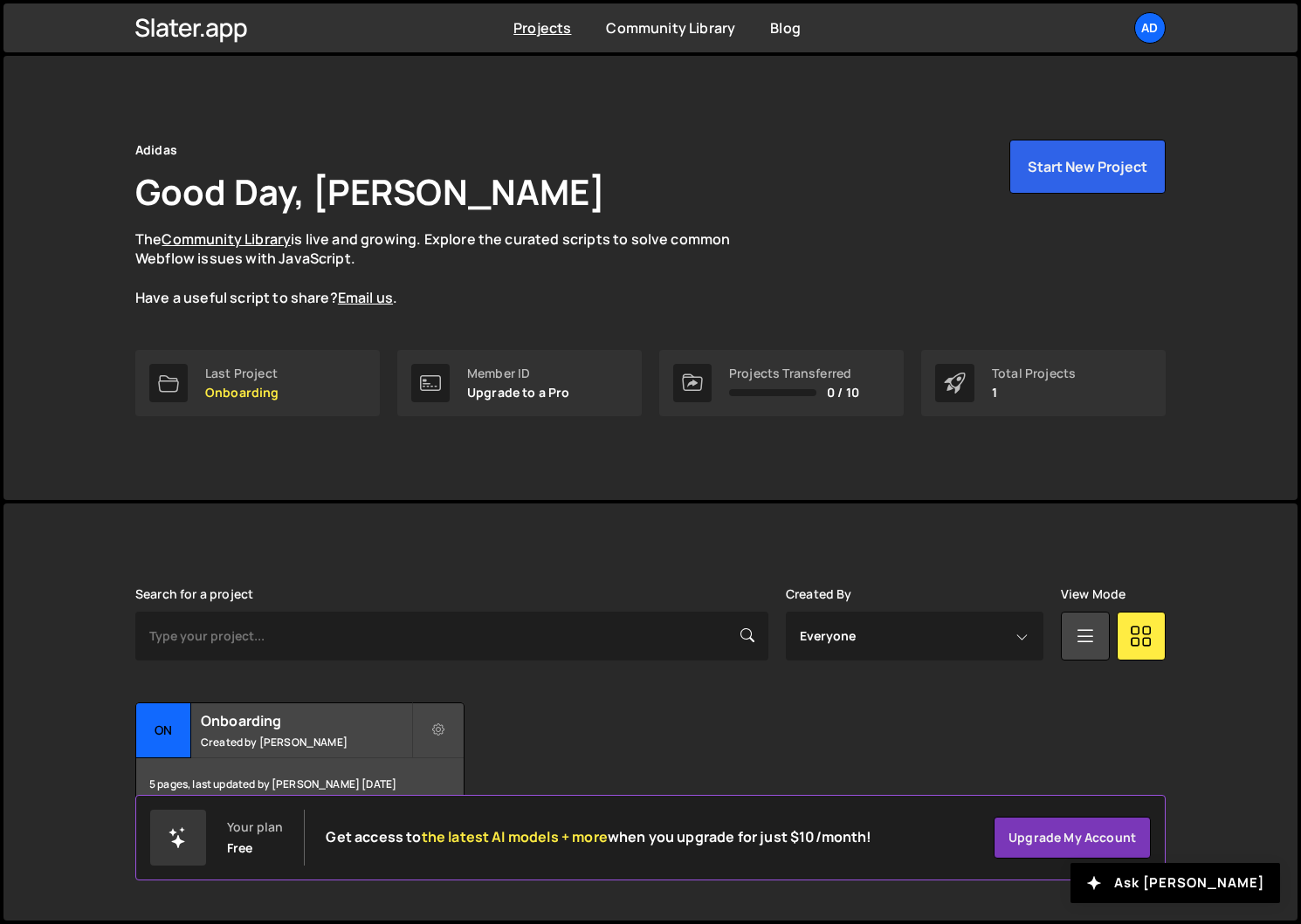 This screenshot has width=1301, height=924. Describe the element at coordinates (450, 269) in the screenshot. I see `p: The is live and growing. Explore the curated scripts to solve common Webflow issues with JavaScri...` at that location.